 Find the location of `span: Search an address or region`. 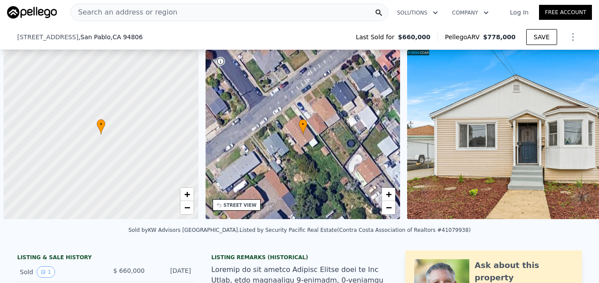

span: Search an address or region is located at coordinates (124, 12).